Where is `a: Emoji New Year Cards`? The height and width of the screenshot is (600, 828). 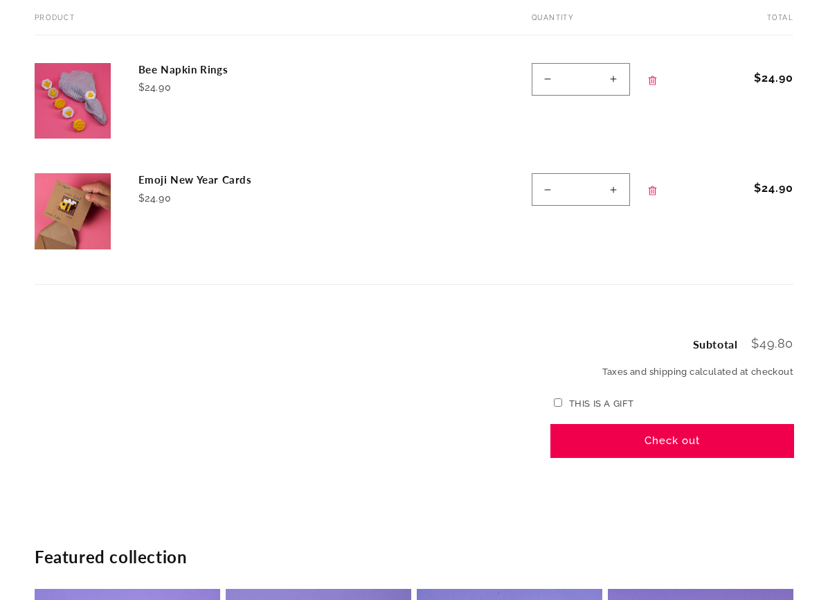 a: Emoji New Year Cards is located at coordinates (242, 180).